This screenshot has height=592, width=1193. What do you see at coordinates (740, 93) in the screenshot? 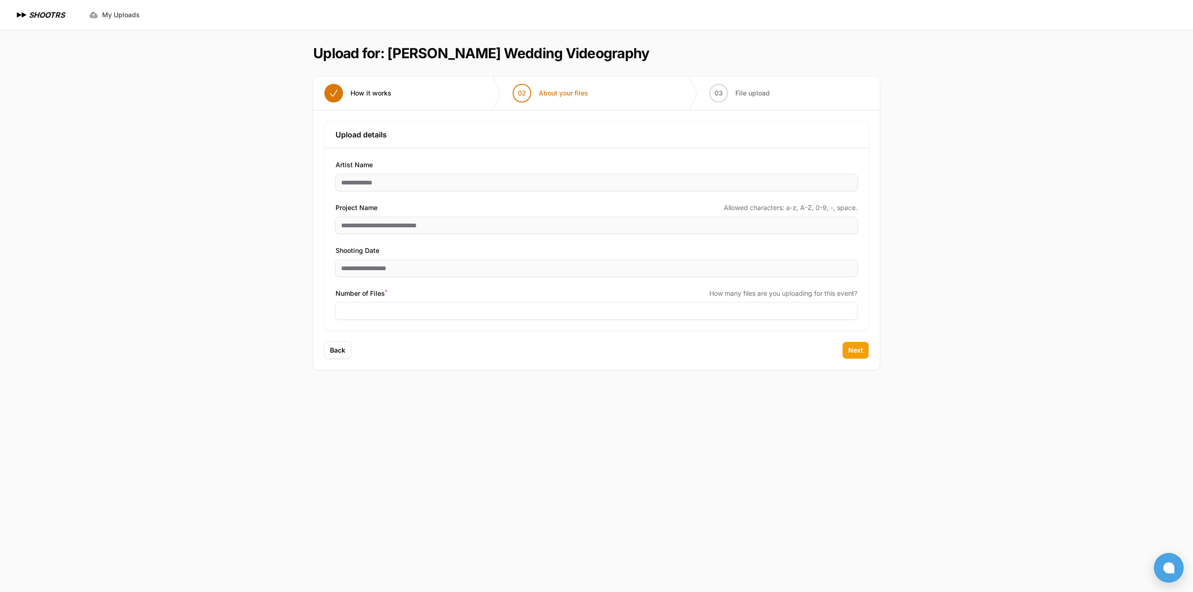
I see `button: 03 File upload` at bounding box center [740, 93].